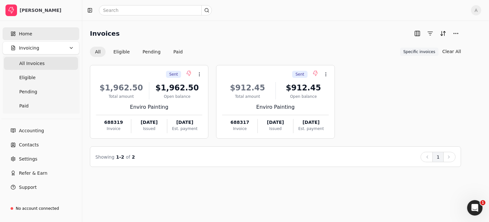 This screenshot has height=222, width=489. I want to click on a: Eligible, so click(41, 77).